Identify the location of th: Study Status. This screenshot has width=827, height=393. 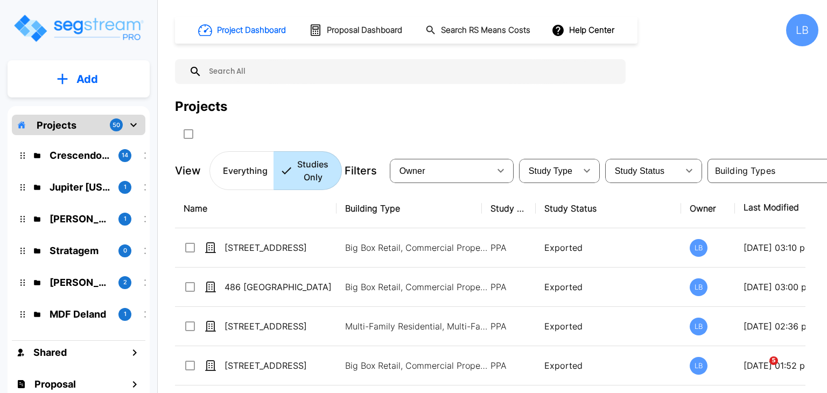
(609, 208).